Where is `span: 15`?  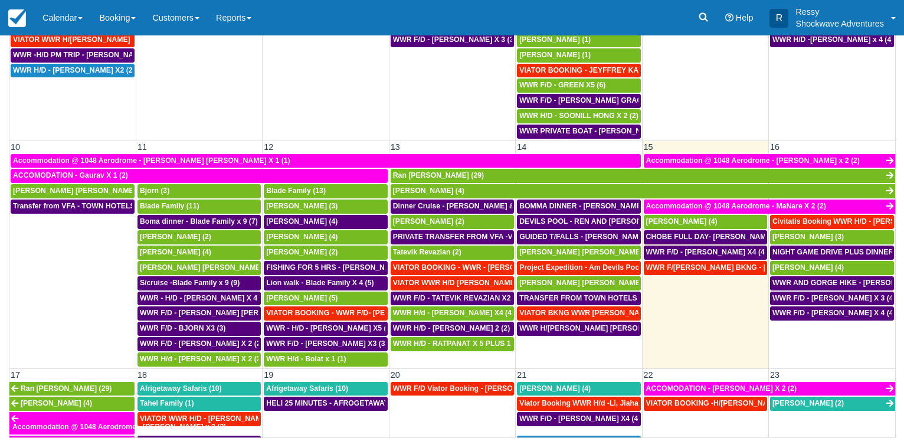 span: 15 is located at coordinates (649, 147).